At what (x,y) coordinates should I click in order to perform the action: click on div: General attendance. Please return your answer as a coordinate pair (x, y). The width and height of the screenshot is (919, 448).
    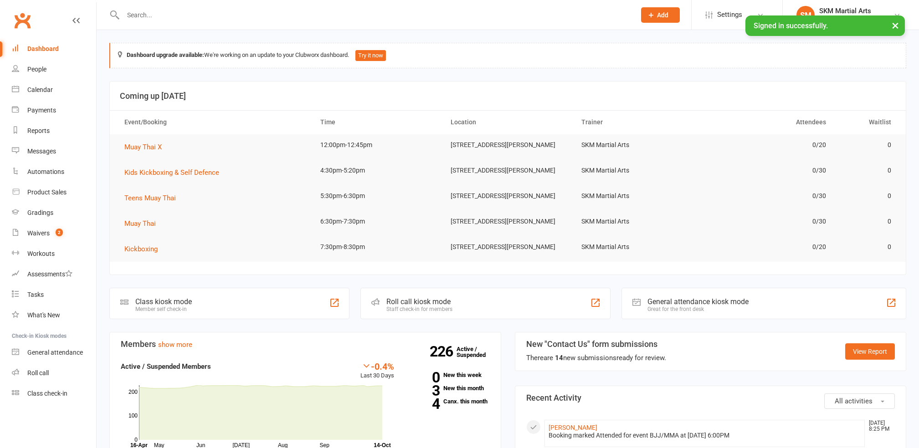
    Looking at the image, I should click on (55, 352).